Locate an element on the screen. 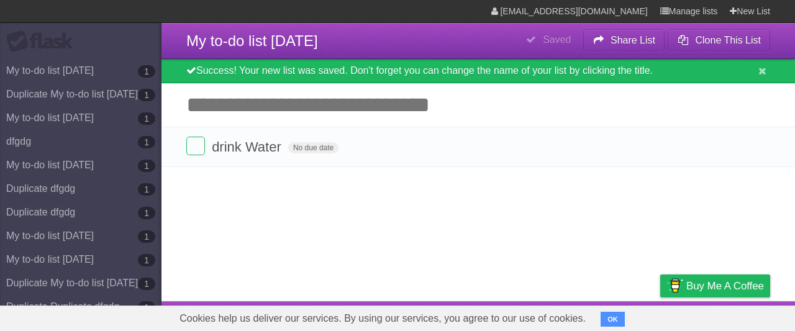  span: Buy me a coffee is located at coordinates (725, 286).